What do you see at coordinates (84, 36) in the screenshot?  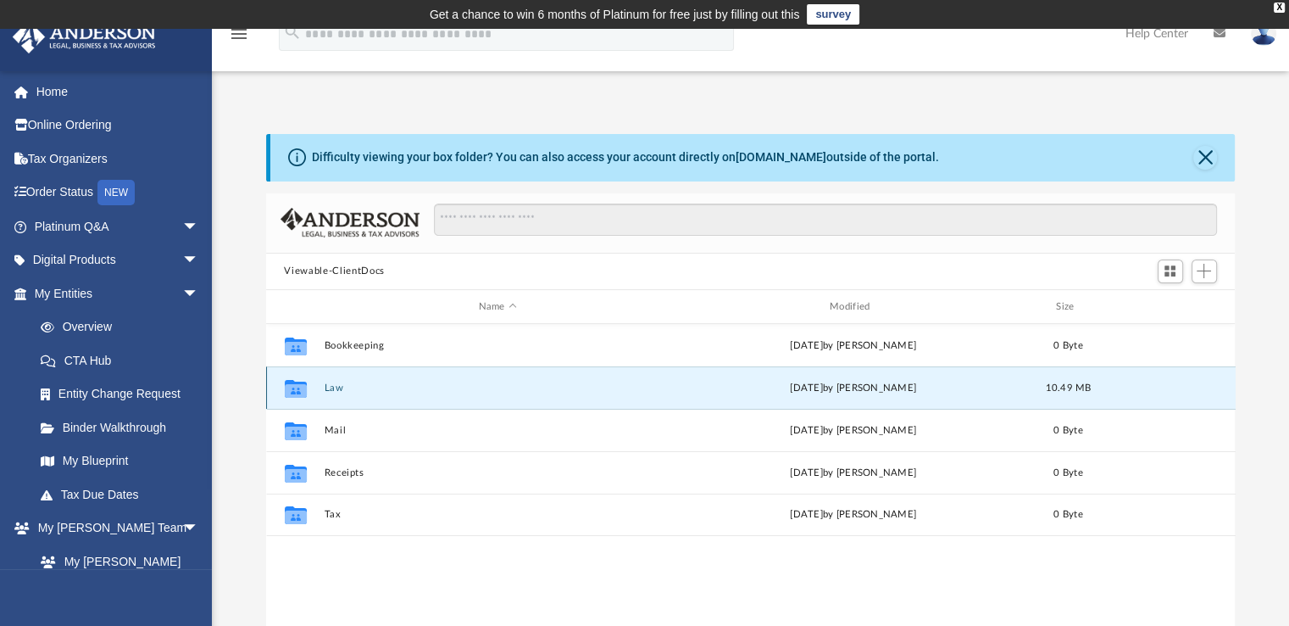 I see `img: Anderson Advisors Platinum Portal` at bounding box center [84, 36].